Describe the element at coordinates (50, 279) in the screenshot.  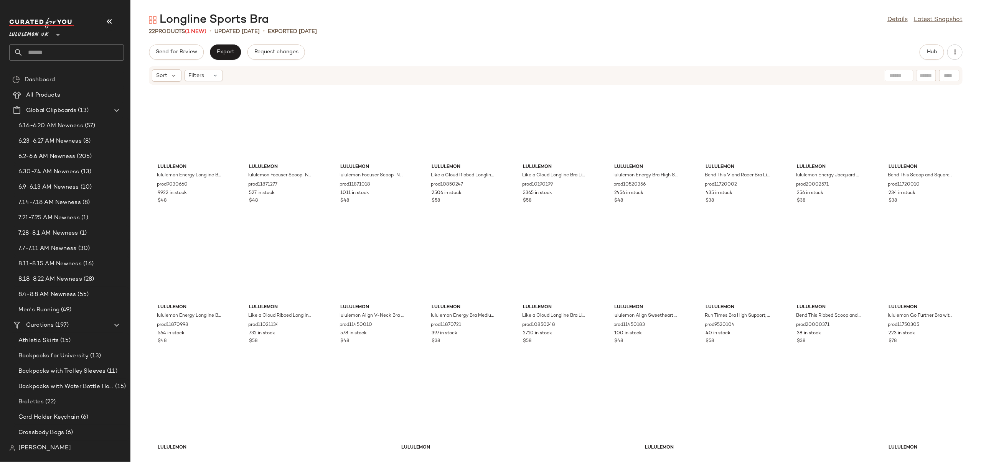
I see `span: 8.18-8.22 AM Newness` at that location.